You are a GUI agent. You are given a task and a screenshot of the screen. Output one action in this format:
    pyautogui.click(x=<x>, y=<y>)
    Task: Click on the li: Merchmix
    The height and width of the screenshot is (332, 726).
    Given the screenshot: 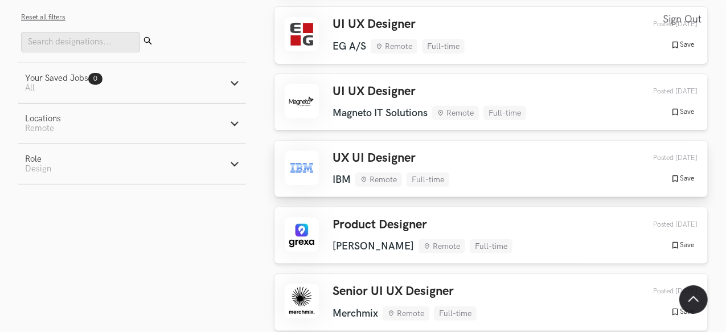 What is the action you would take?
    pyautogui.click(x=355, y=313)
    